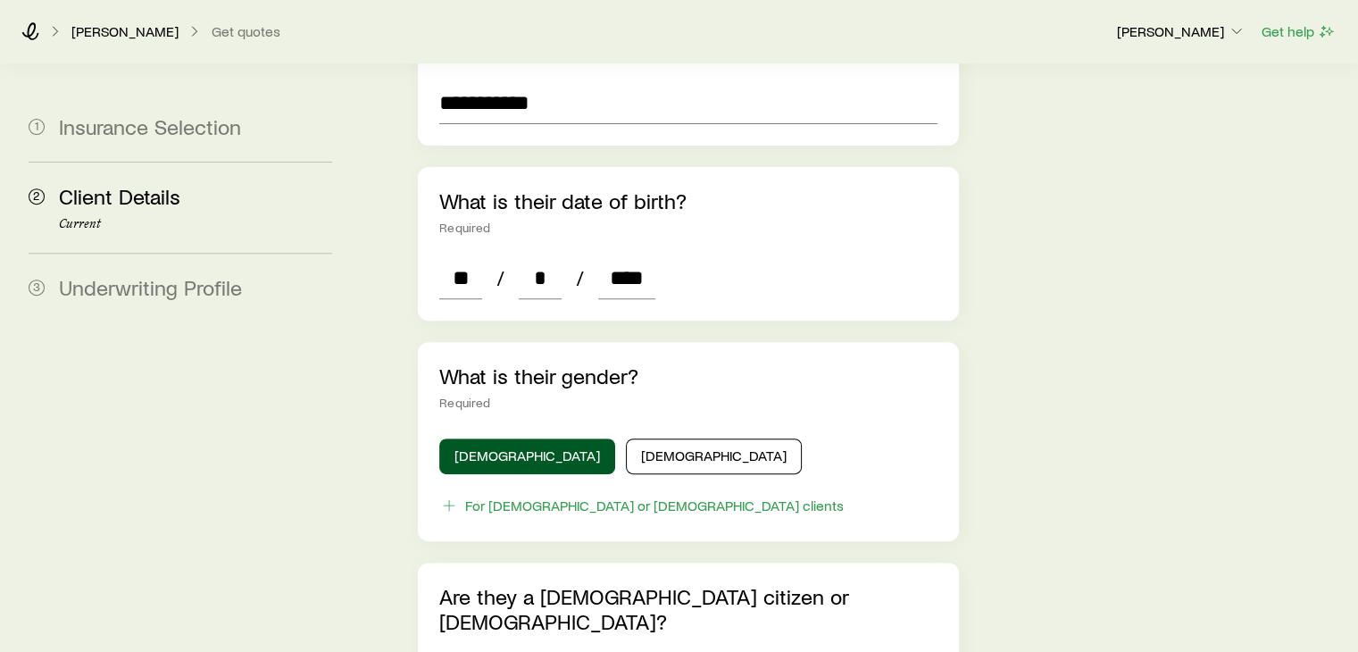 This screenshot has height=652, width=1358. I want to click on p: What is their gender?, so click(687, 376).